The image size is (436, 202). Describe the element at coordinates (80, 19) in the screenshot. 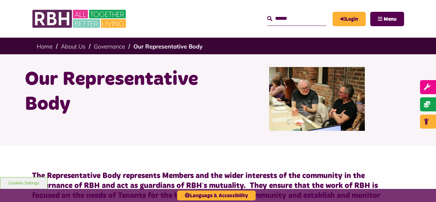

I see `img: RBH` at that location.